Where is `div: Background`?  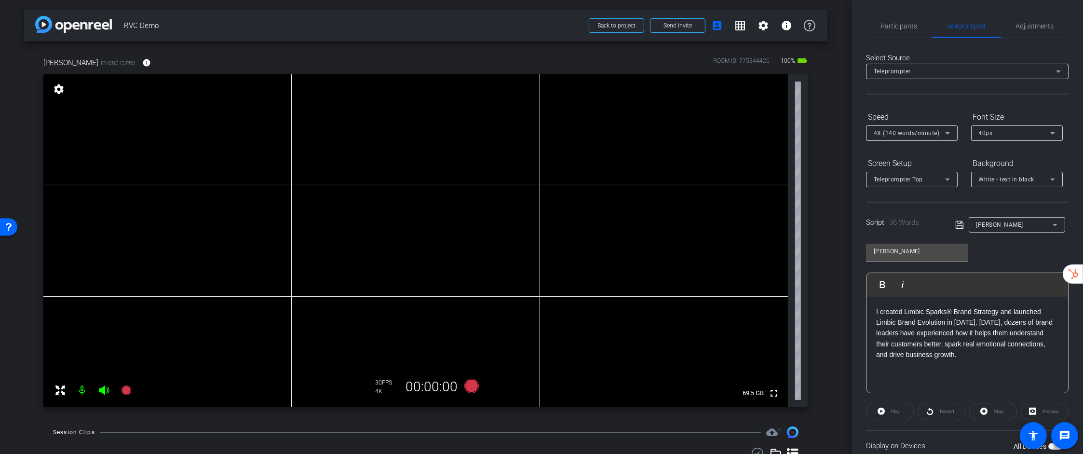 div: Background is located at coordinates (1017, 163).